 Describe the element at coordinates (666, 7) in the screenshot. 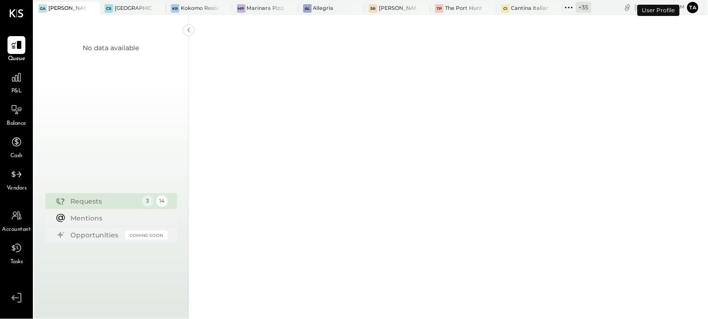

I see `span: 11 : 29` at that location.